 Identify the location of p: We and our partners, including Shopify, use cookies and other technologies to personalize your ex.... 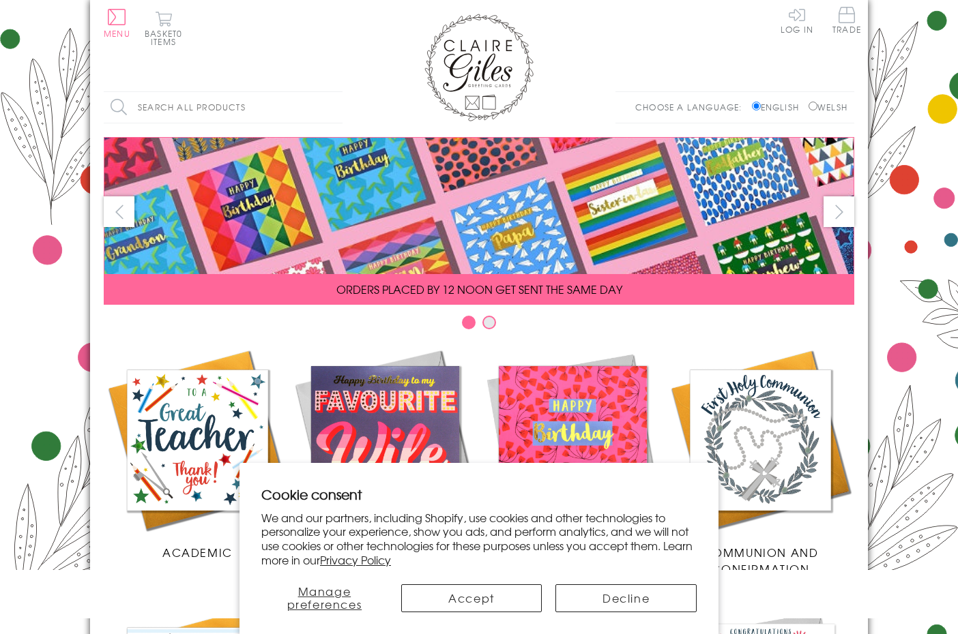
(479, 539).